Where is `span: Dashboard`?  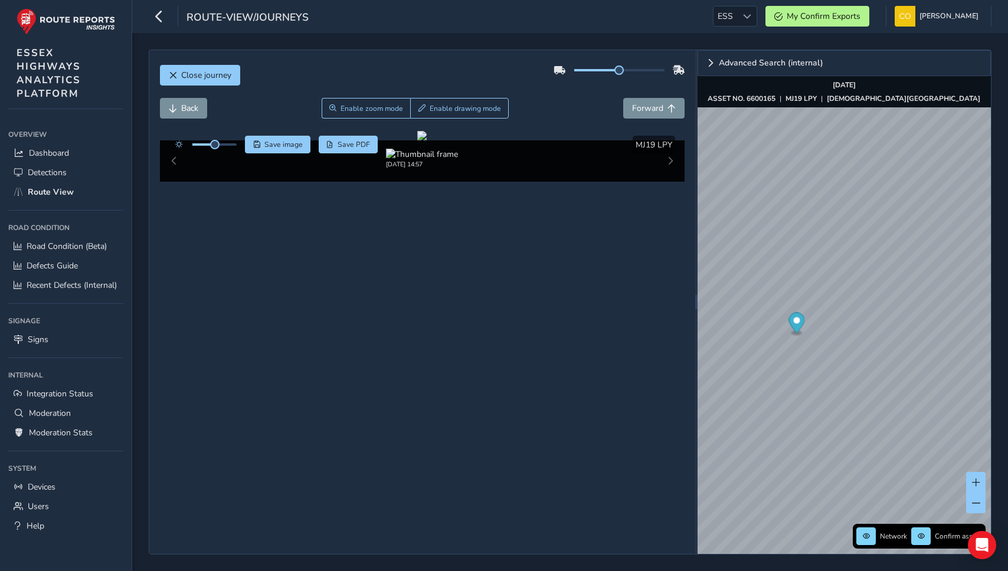
span: Dashboard is located at coordinates (49, 153).